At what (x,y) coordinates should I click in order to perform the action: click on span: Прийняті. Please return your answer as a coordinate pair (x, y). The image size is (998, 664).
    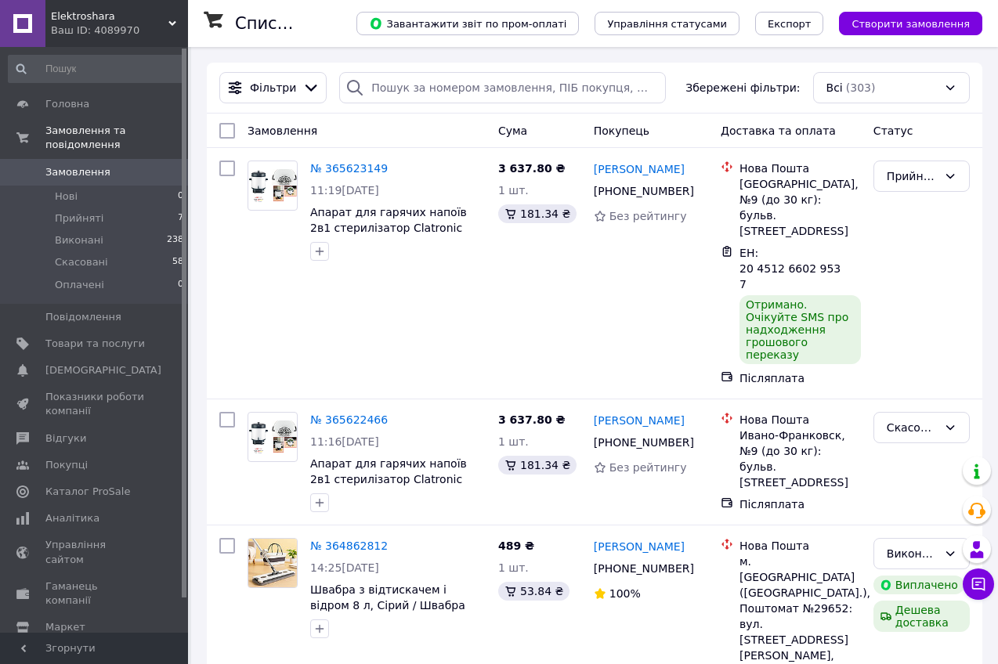
    Looking at the image, I should click on (79, 219).